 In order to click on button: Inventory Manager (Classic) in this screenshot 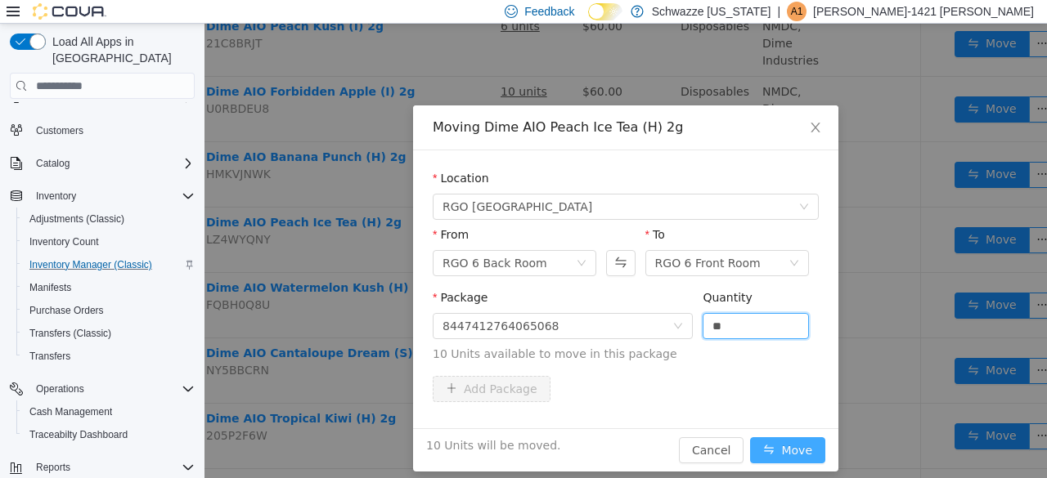, I will do `click(109, 265)`.